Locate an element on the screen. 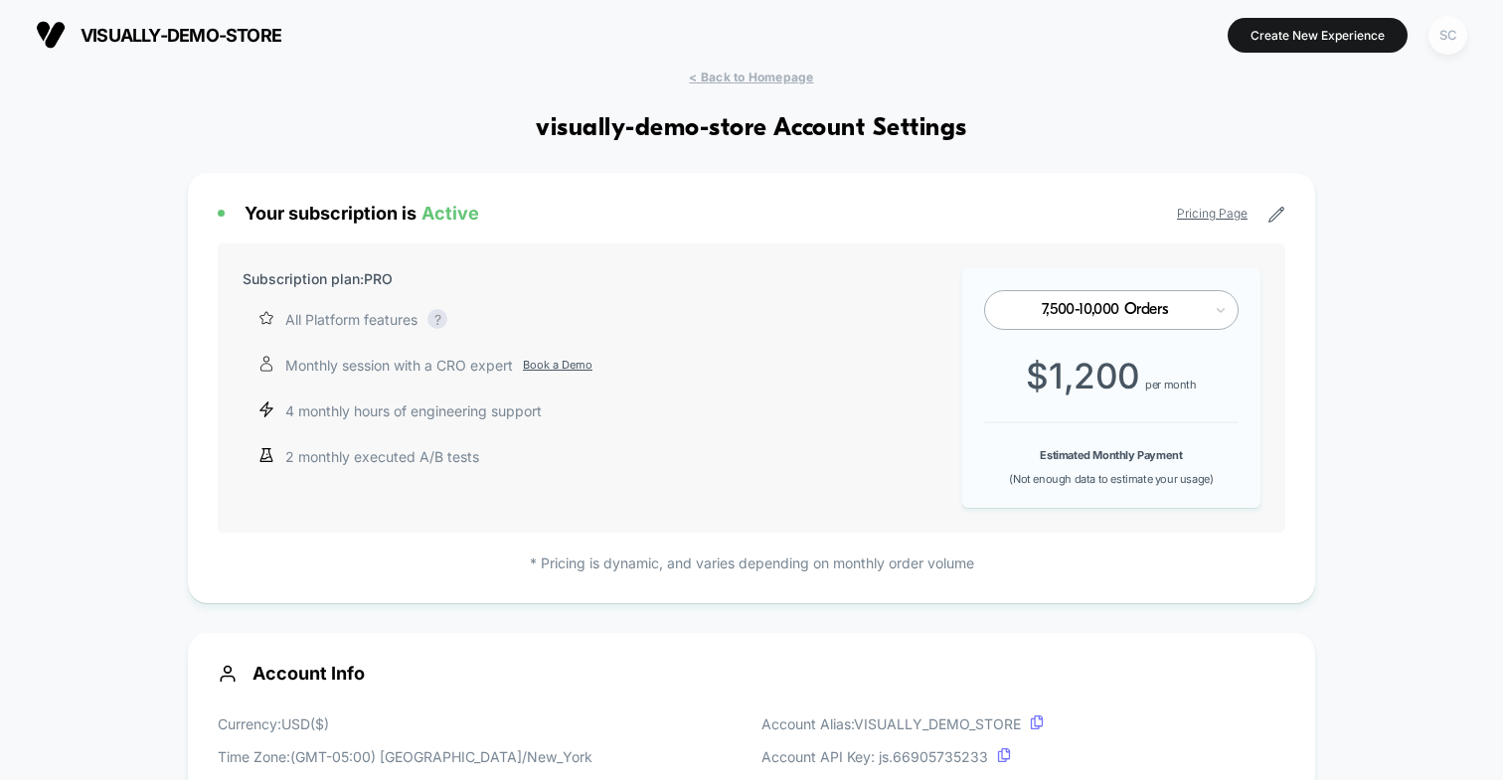  button: SC is located at coordinates (1447, 35).